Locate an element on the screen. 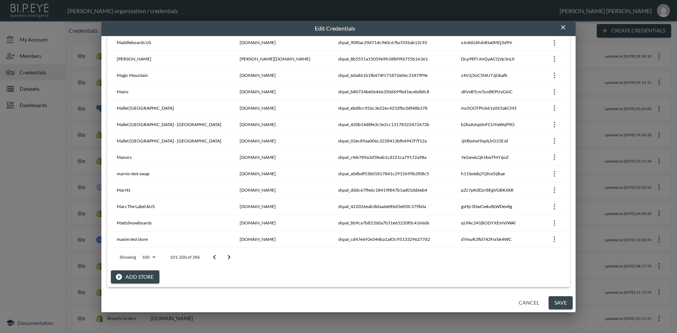  th: Mallet London - EU is located at coordinates (172, 125).